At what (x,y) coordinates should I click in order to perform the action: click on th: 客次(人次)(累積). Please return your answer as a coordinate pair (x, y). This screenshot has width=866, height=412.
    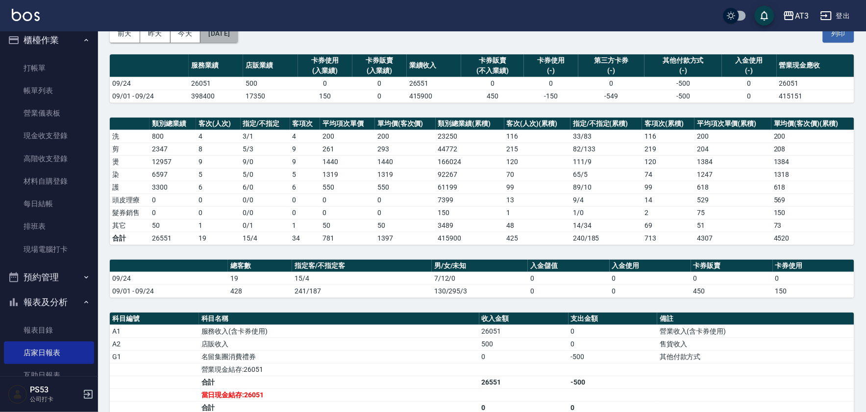
    Looking at the image, I should click on (537, 124).